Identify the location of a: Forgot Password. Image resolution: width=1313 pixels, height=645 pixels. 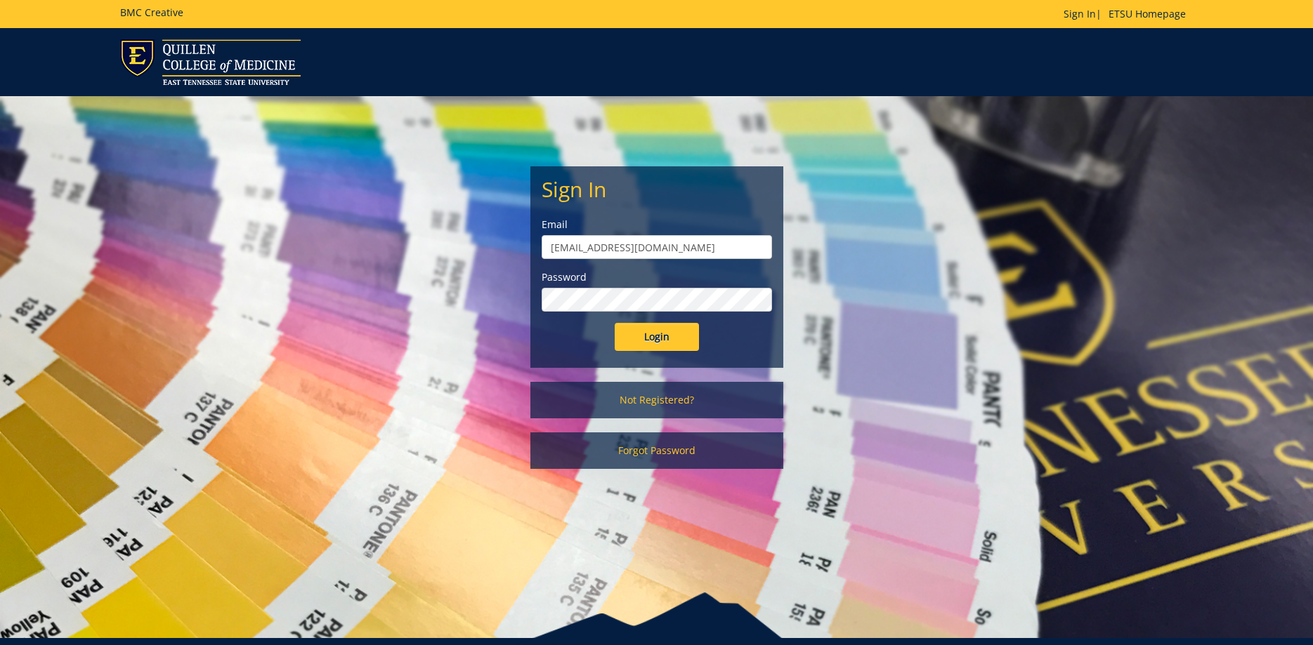
(657, 451).